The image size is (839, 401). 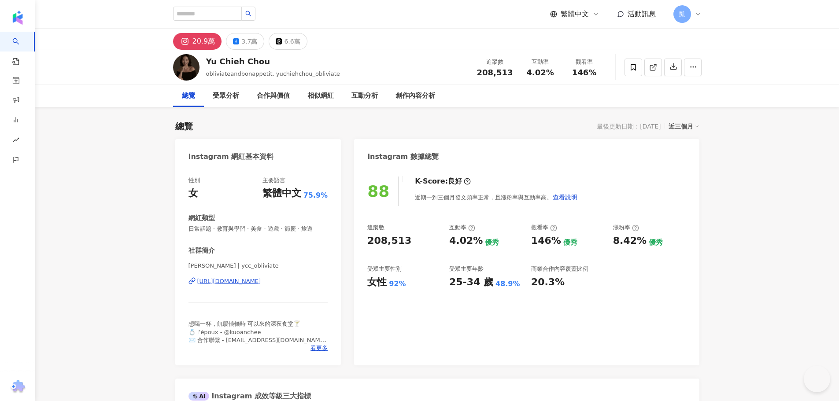 What do you see at coordinates (226, 96) in the screenshot?
I see `div: 受眾分析` at bounding box center [226, 96].